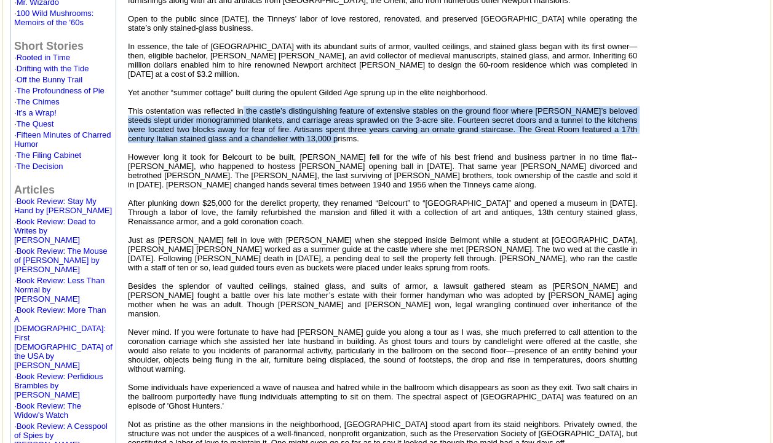 This screenshot has height=443, width=773. I want to click on a: 100 Wild Mushrooms: Memoirs of the '60s, so click(53, 18).